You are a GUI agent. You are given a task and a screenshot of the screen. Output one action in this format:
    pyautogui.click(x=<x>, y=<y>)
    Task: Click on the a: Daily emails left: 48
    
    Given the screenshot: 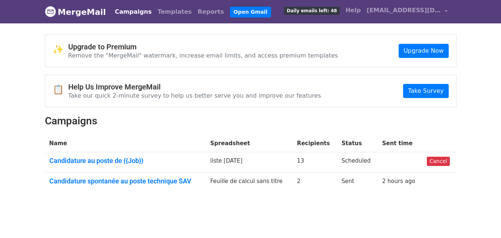 What is the action you would take?
    pyautogui.click(x=311, y=10)
    